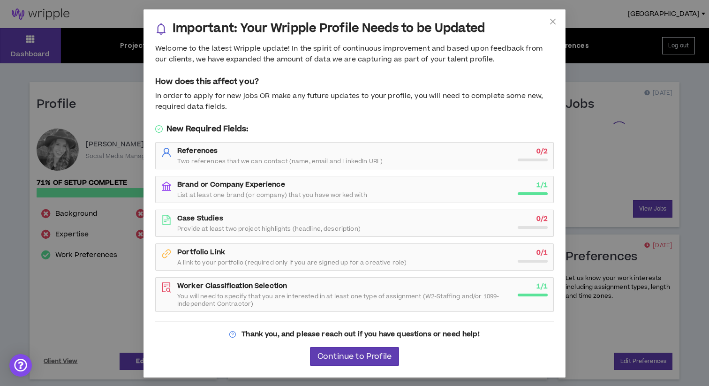 Image resolution: width=709 pixels, height=386 pixels. Describe the element at coordinates (354, 54) in the screenshot. I see `div: Welcome to the latest Wripple update! In the spirit of continuous improvement and based upon feed...` at that location.